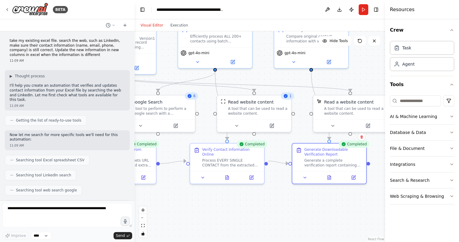  What do you see at coordinates (50, 160) in the screenshot?
I see `span: Searching tool Excel spreadsheet CSV` at bounding box center [50, 160].